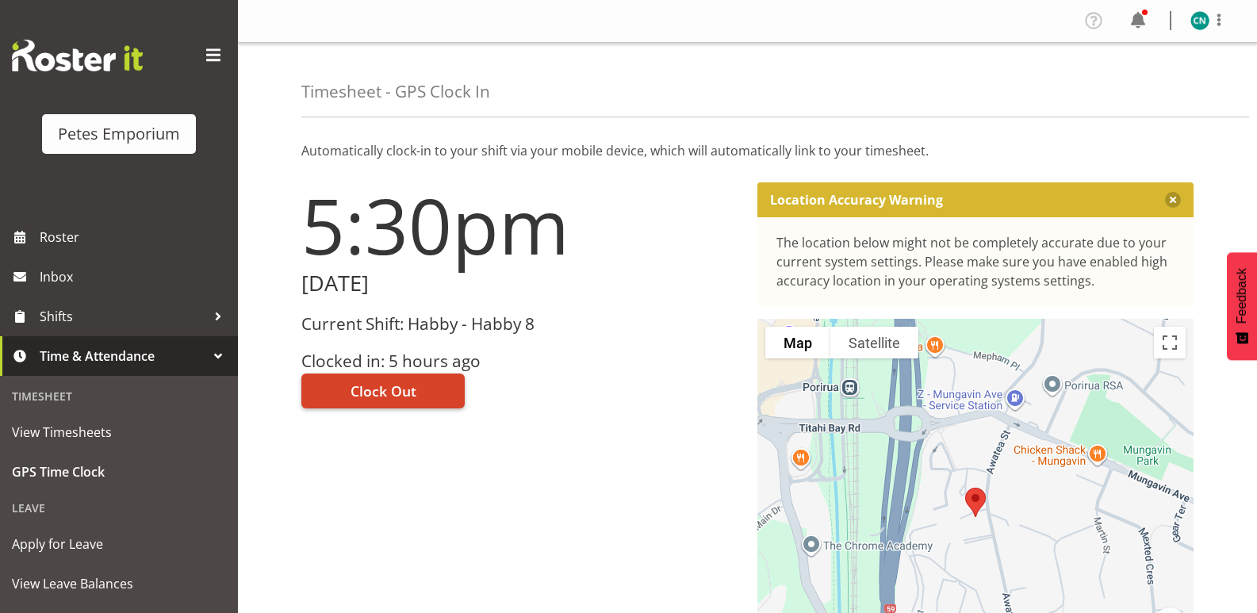 This screenshot has width=1257, height=613. What do you see at coordinates (519, 323) in the screenshot?
I see `h3: Current Shift: Habby - Habby 8` at bounding box center [519, 323].